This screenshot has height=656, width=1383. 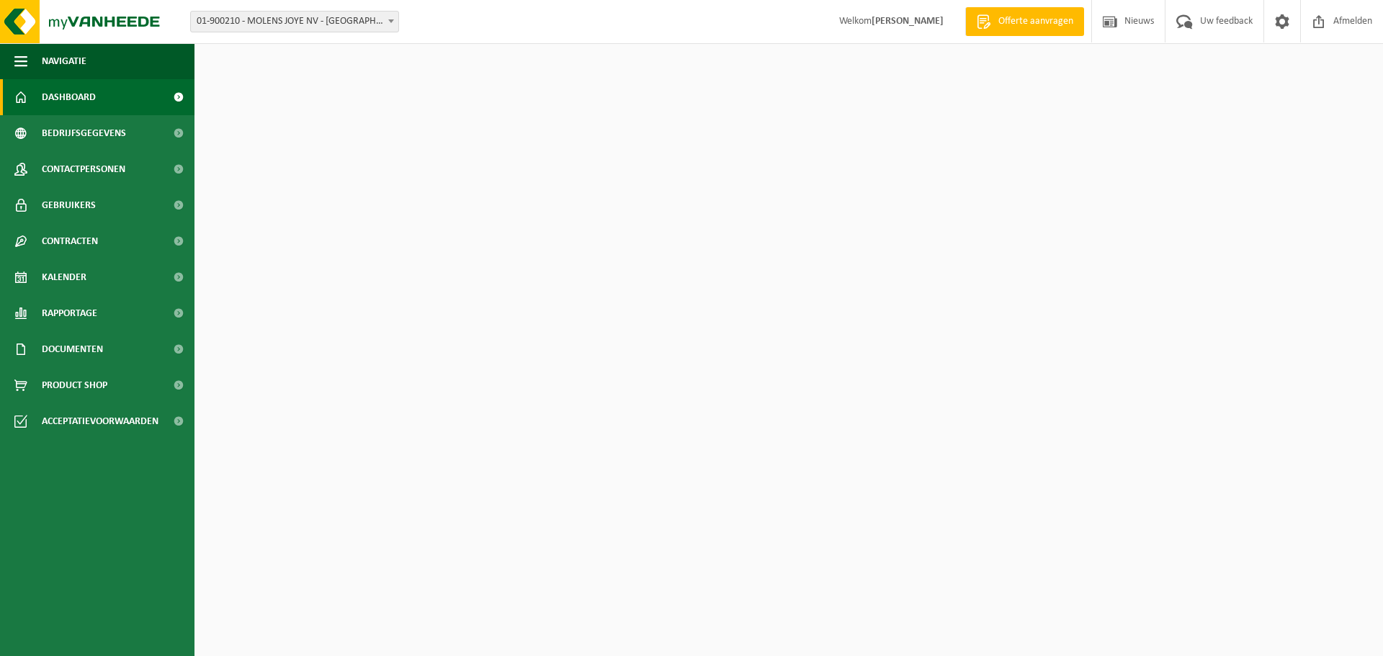 I want to click on a: Offerte aanvragen, so click(x=1025, y=22).